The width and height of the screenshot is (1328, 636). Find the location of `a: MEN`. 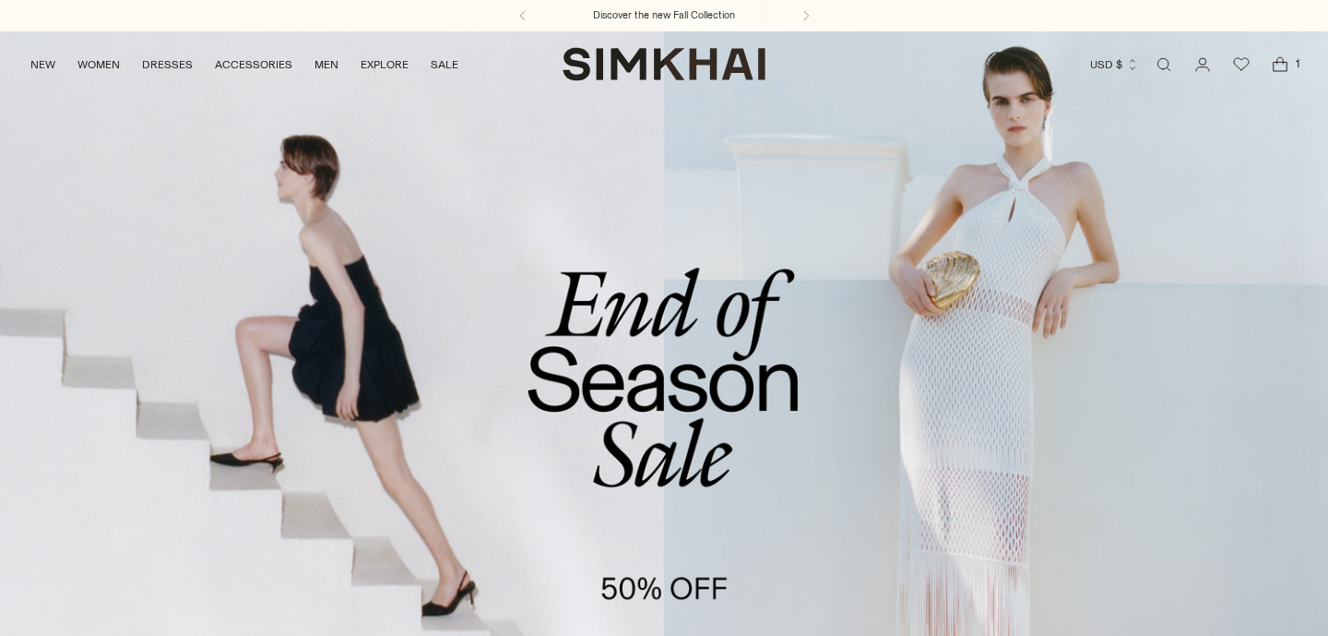

a: MEN is located at coordinates (327, 65).